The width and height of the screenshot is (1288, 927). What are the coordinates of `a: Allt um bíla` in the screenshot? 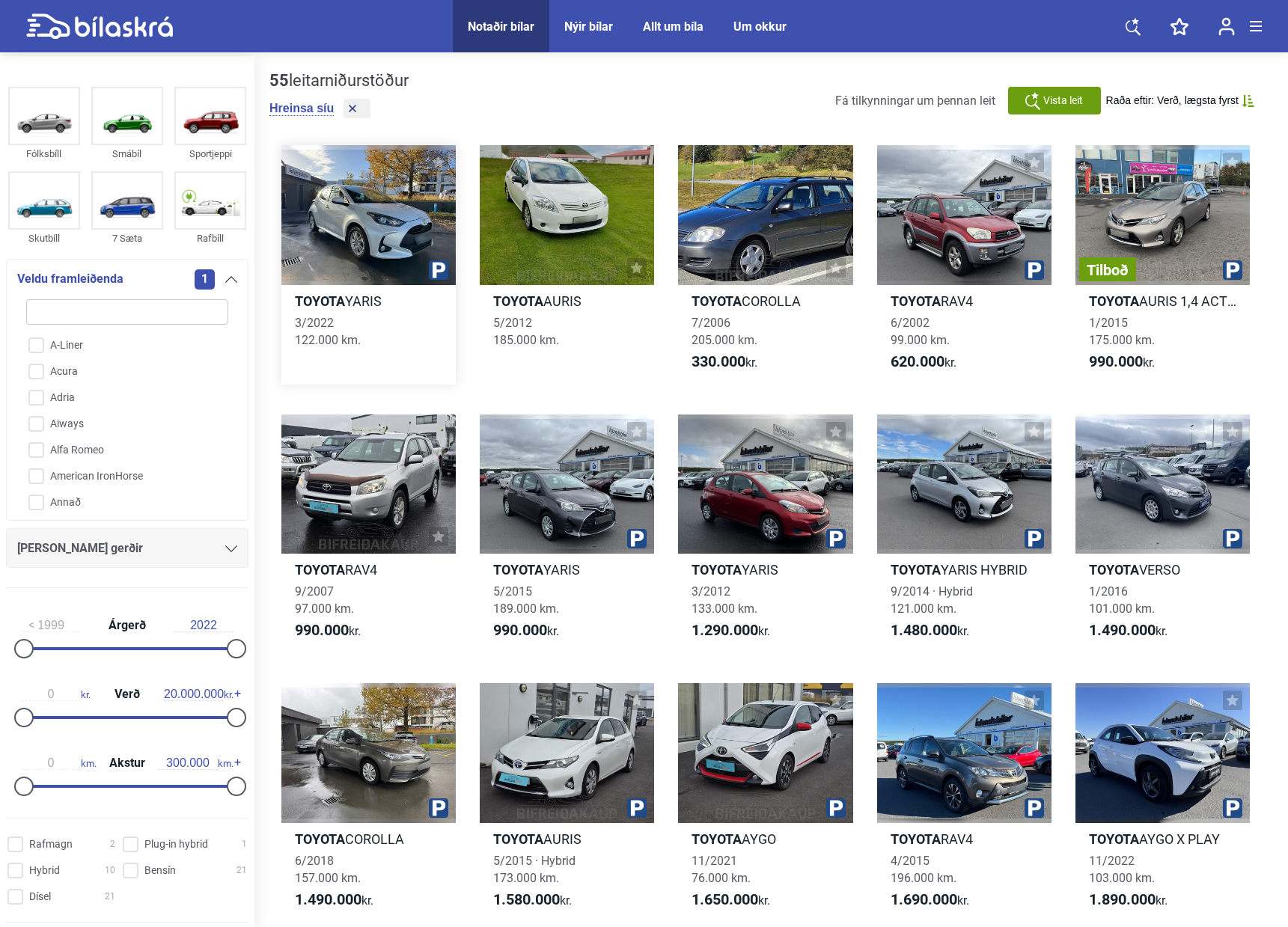 It's located at (673, 27).